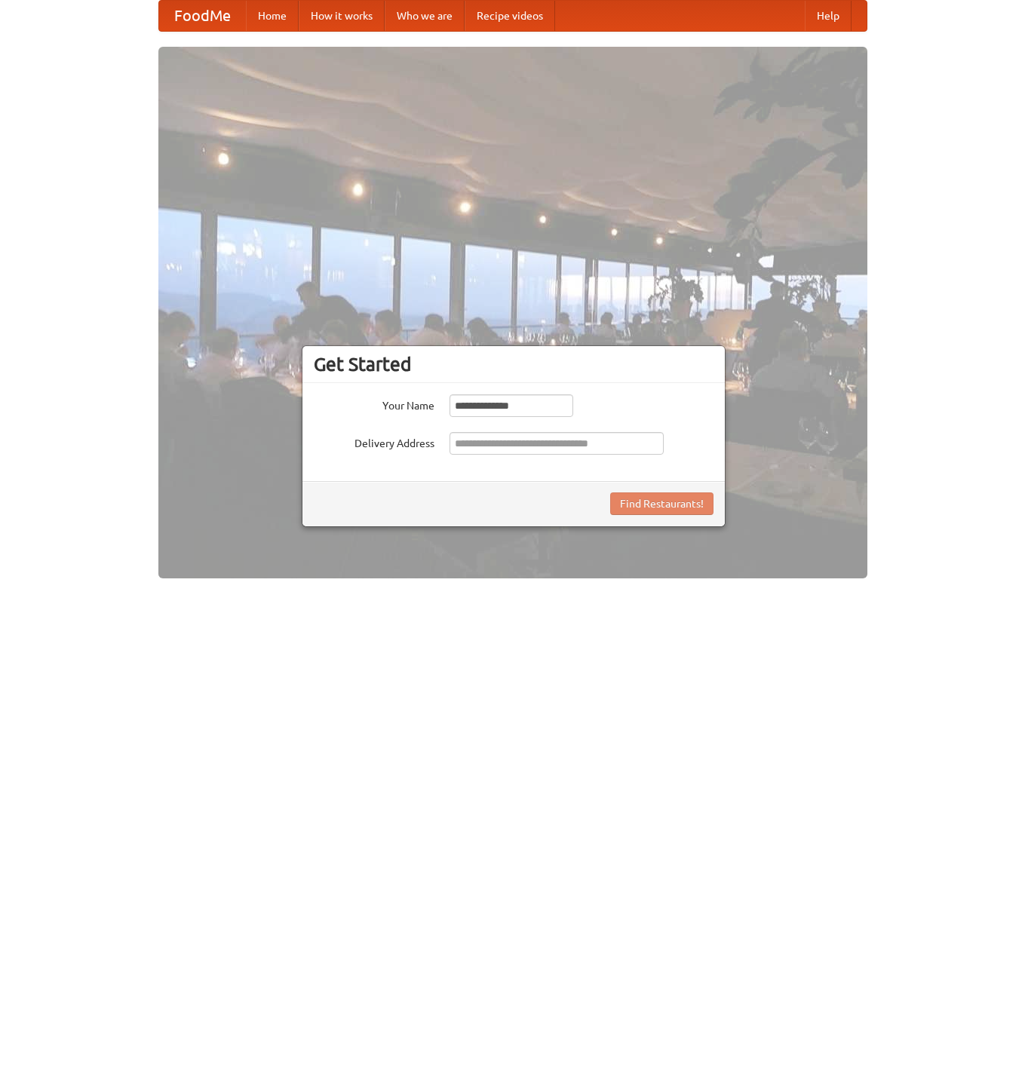 Image resolution: width=1025 pixels, height=1067 pixels. I want to click on button: Find Restaurants!, so click(661, 504).